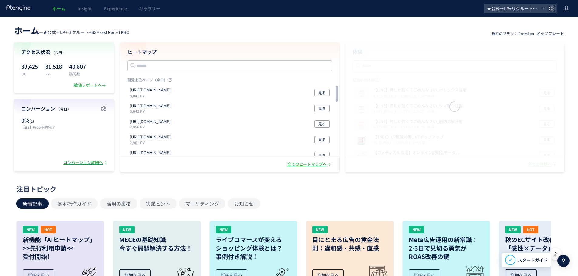  What do you see at coordinates (41, 127) in the screenshot?
I see `p: 【BS】Web予約完了` at bounding box center [41, 127].